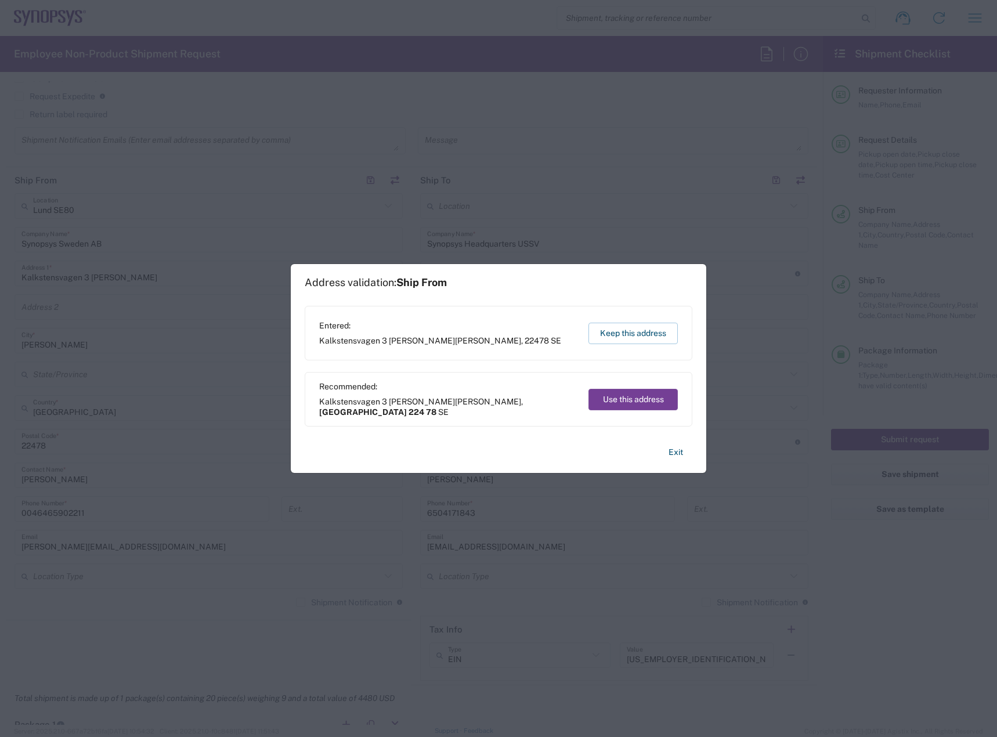 The width and height of the screenshot is (997, 737). Describe the element at coordinates (676, 452) in the screenshot. I see `button: Exit` at that location.